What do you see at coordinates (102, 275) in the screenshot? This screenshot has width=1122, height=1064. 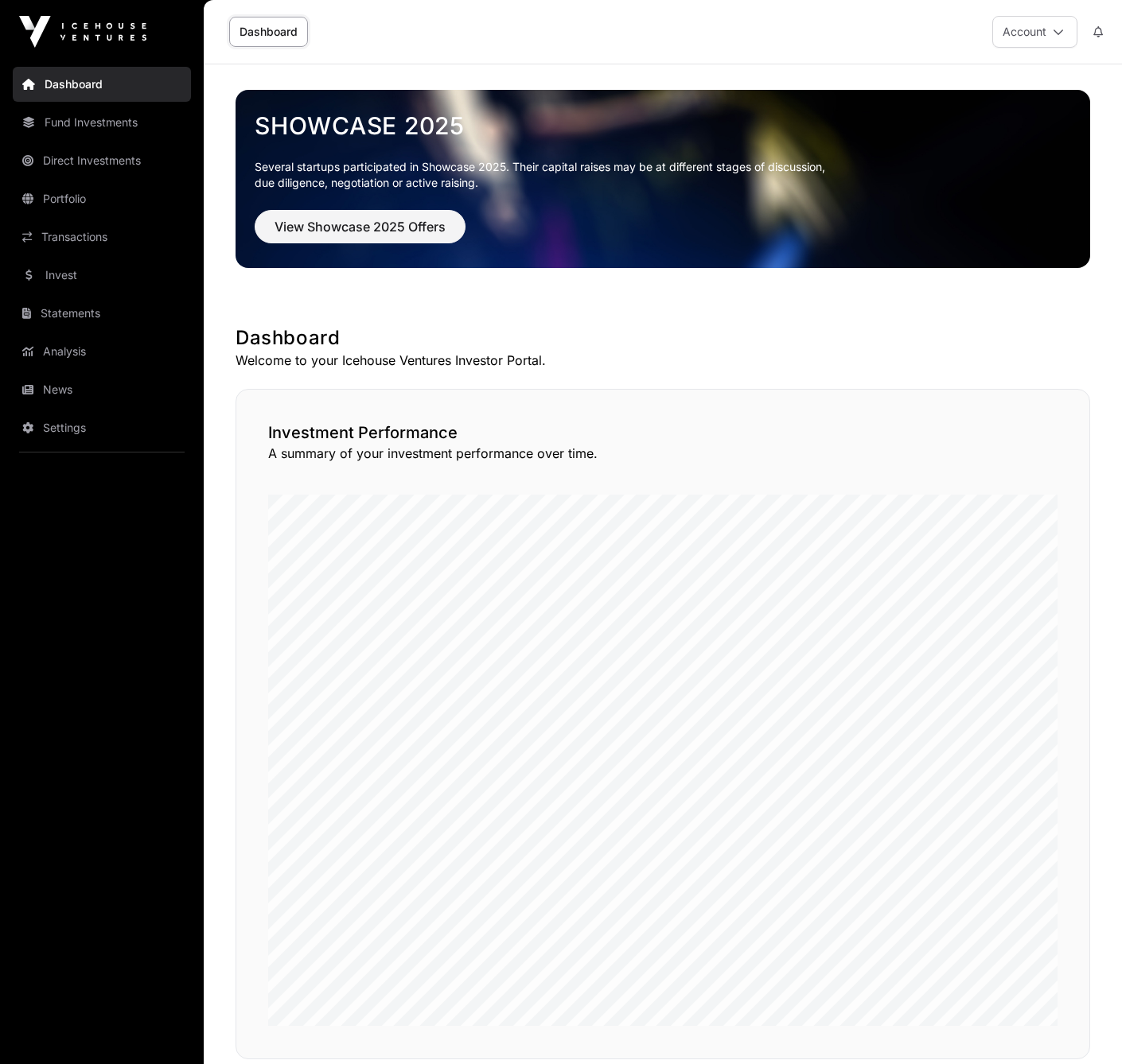 I see `a: Invest` at bounding box center [102, 275].